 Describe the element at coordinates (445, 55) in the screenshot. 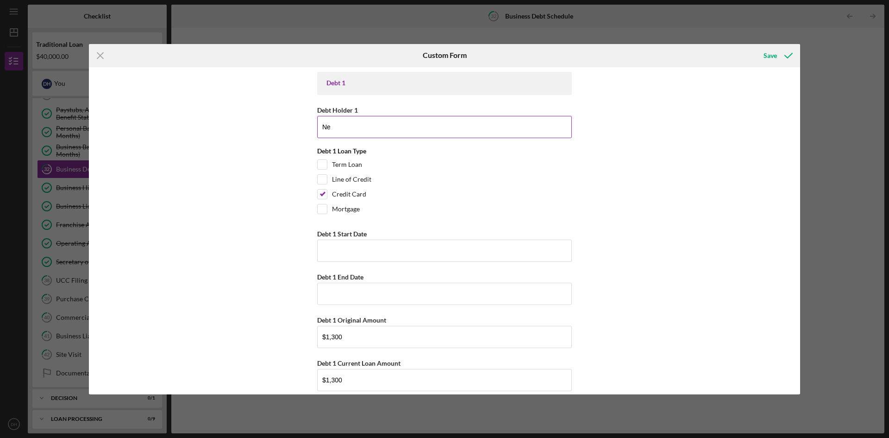

I see `h6: Custom Form` at that location.